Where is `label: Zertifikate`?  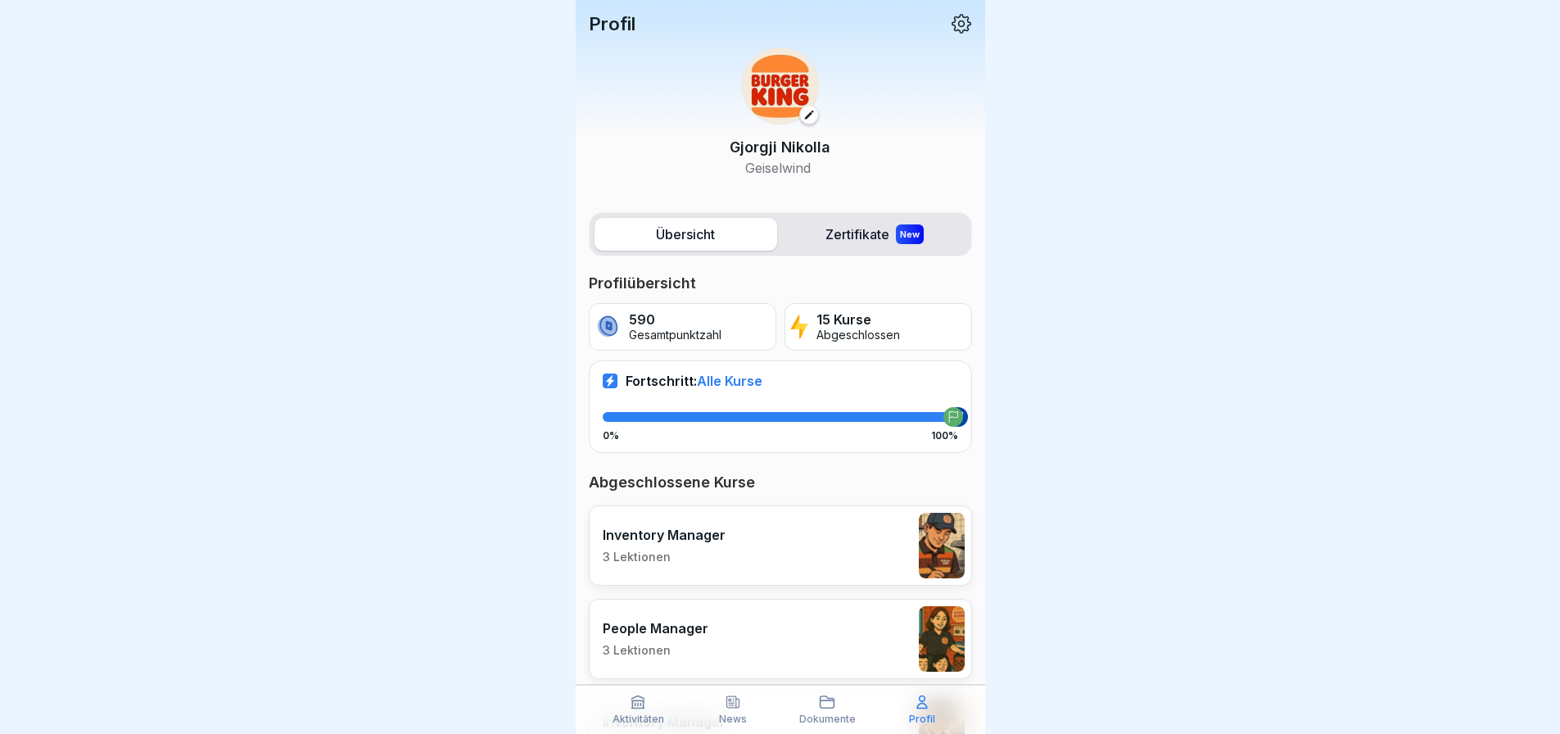
label: Zertifikate is located at coordinates (874, 234).